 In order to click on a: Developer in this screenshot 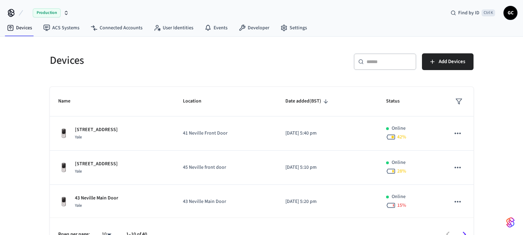, I will do `click(254, 28)`.